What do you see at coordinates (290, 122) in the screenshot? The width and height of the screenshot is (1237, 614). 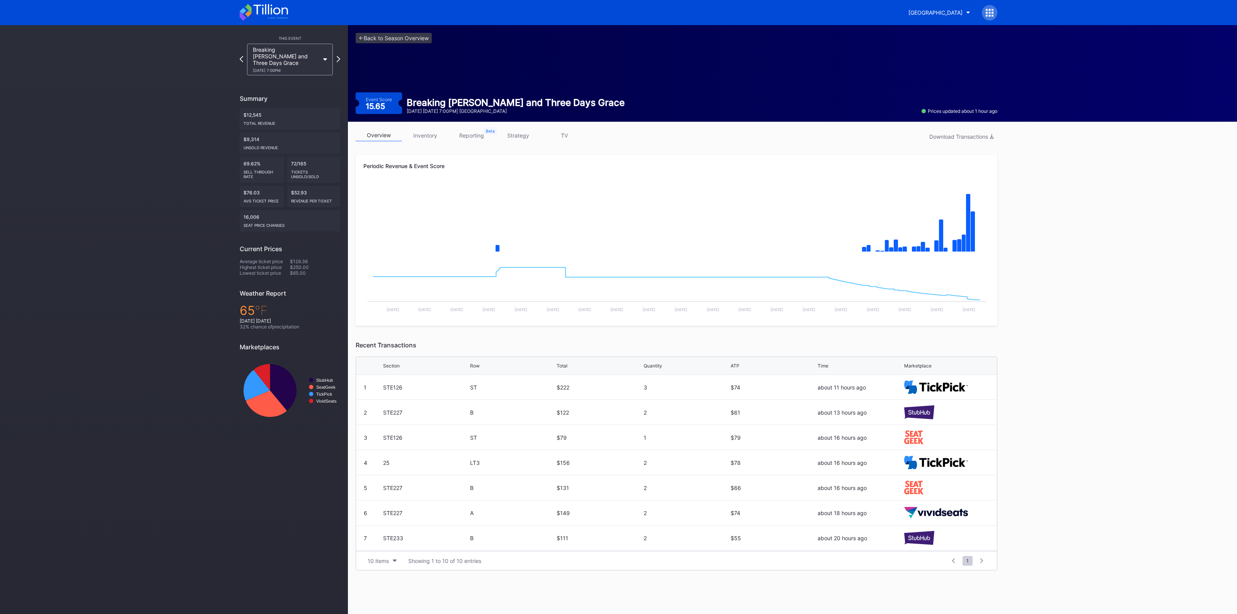 I see `div: Total Revenue` at bounding box center [290, 122].